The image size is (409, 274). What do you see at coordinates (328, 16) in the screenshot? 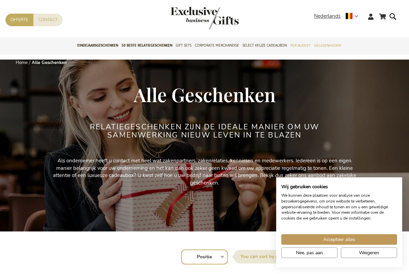
I see `span: Nederlands` at bounding box center [328, 16].